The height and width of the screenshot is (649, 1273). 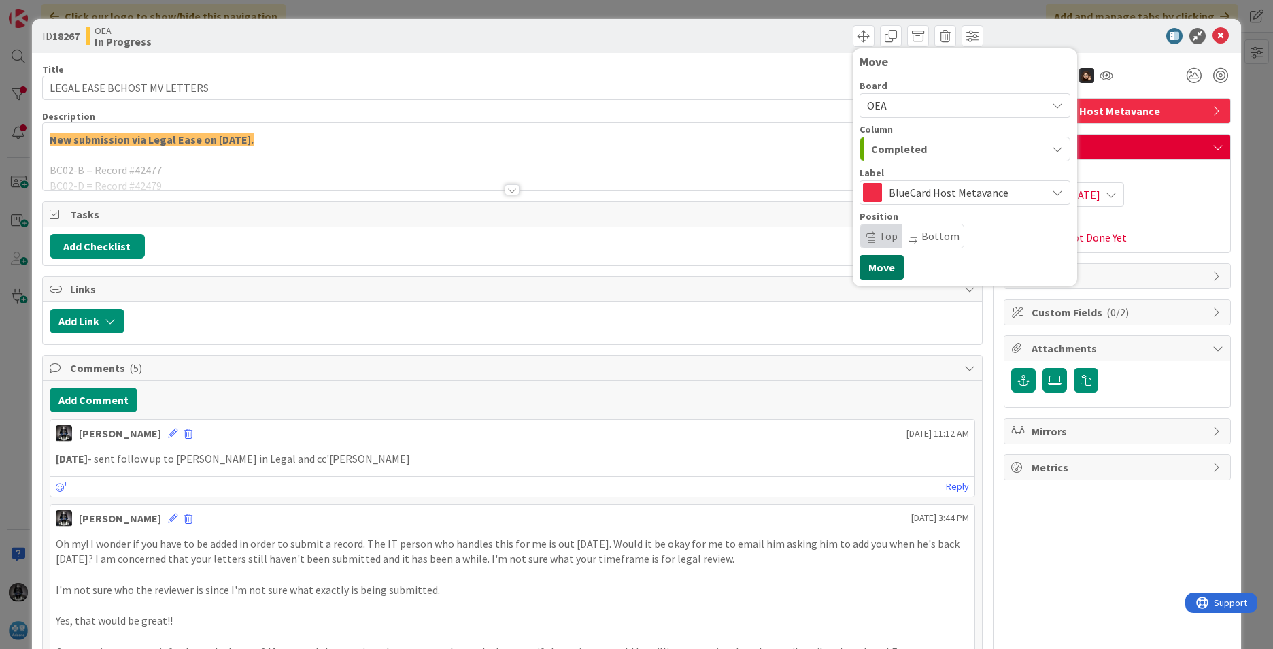 I want to click on a: Reply, so click(x=958, y=486).